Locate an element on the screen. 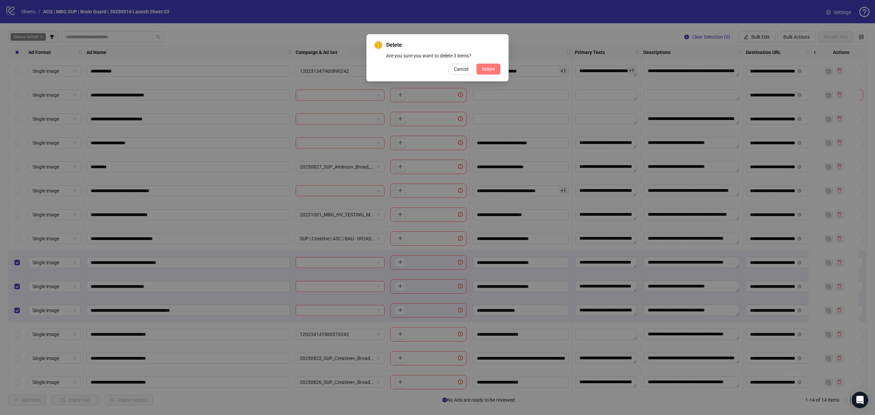 The image size is (875, 415). span: exclamation-circle is located at coordinates (378, 45).